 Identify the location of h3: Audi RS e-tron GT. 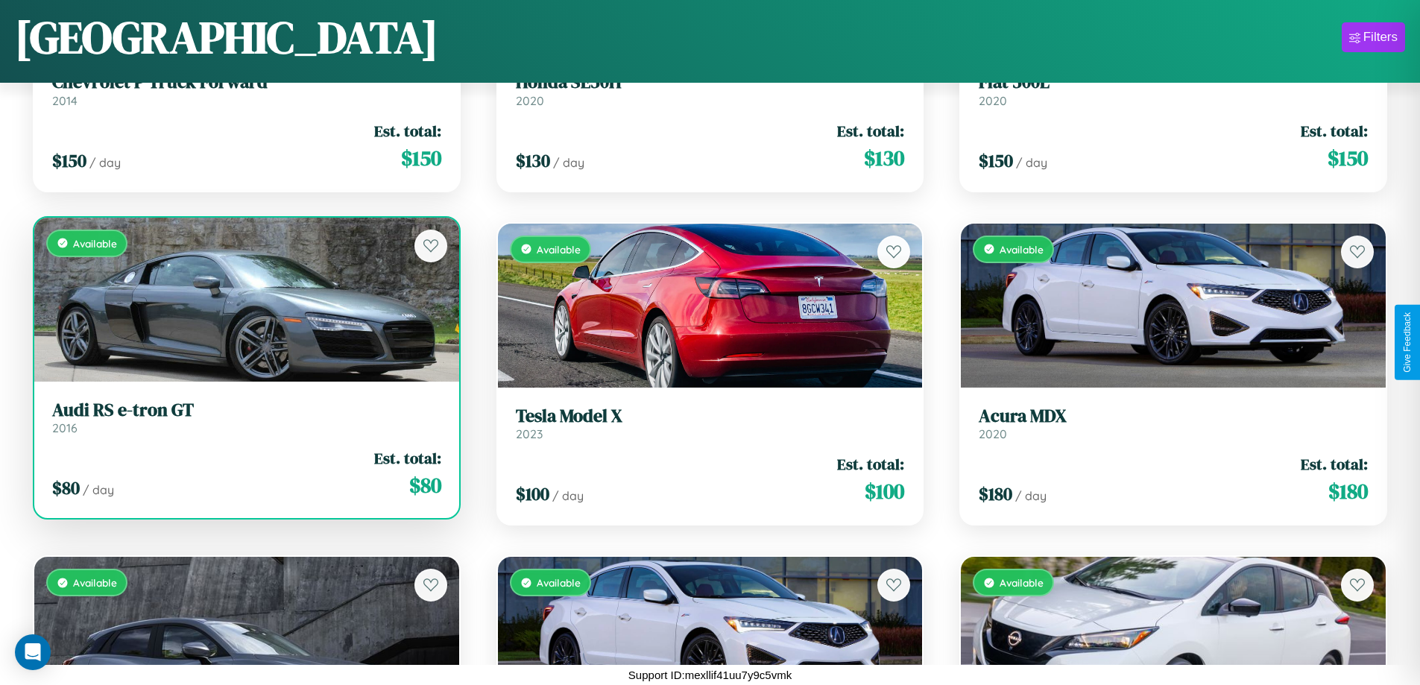
(247, 410).